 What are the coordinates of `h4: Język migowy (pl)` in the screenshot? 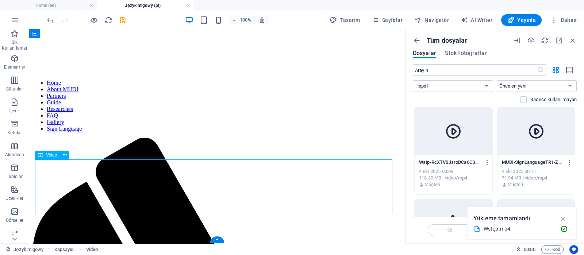 It's located at (146, 5).